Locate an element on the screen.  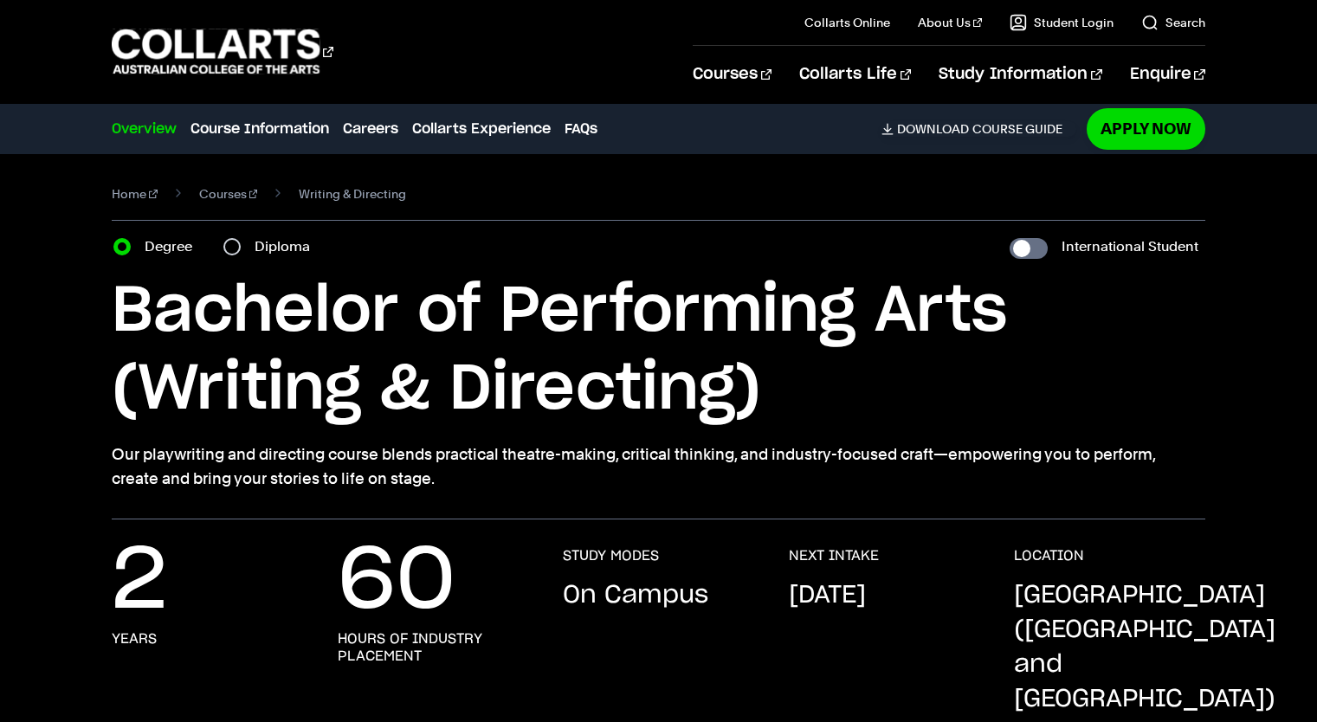
p: 2 is located at coordinates (139, 582).